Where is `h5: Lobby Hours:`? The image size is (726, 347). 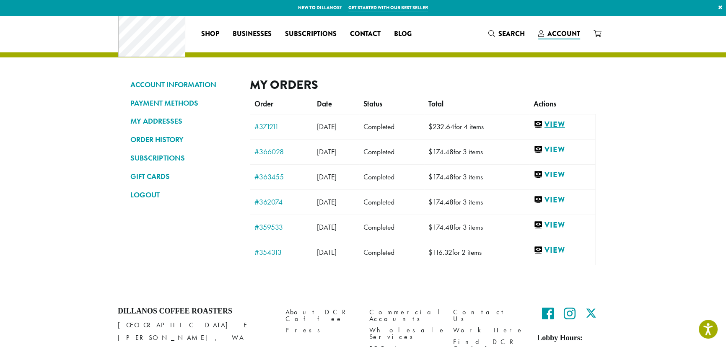
h5: Lobby Hours: is located at coordinates (572, 338).